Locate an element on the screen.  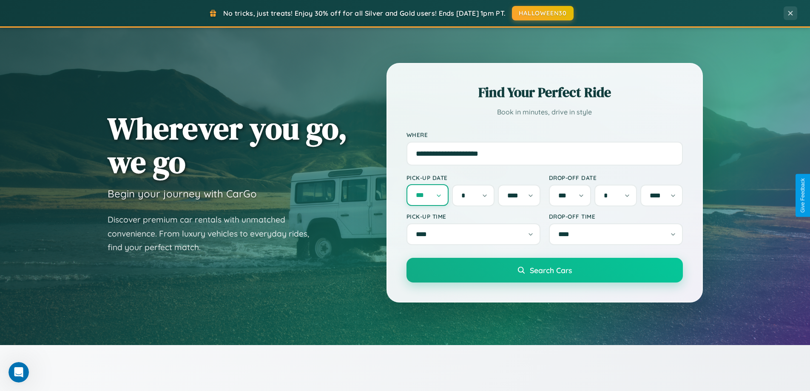
label: Pick-up Date is located at coordinates (473, 177).